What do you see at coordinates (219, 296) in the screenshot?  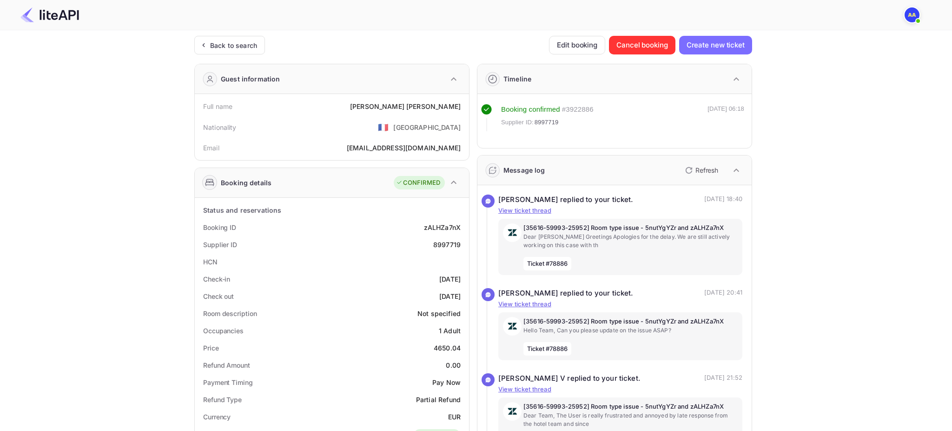 I see `div: Check out` at bounding box center [219, 296].